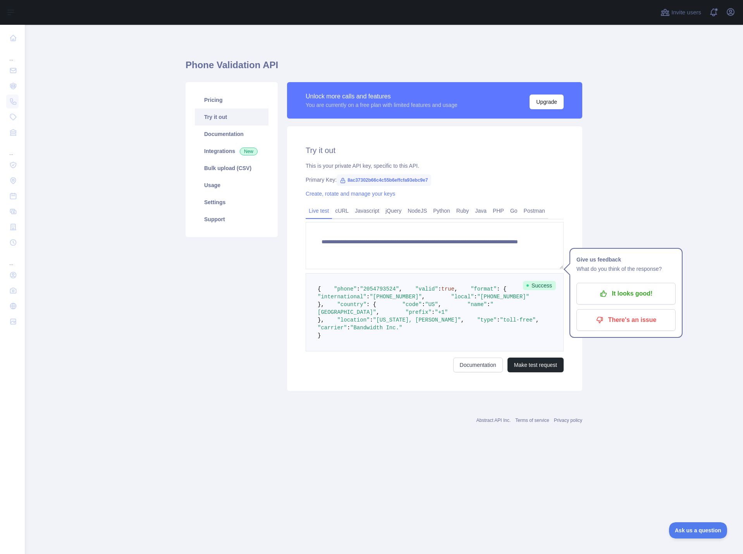  What do you see at coordinates (626, 260) in the screenshot?
I see `h1: Give us feedback` at bounding box center [626, 260].